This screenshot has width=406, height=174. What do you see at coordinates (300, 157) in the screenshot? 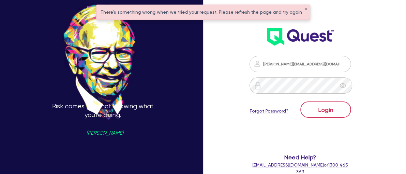
I see `span: Need Help?` at bounding box center [300, 157].